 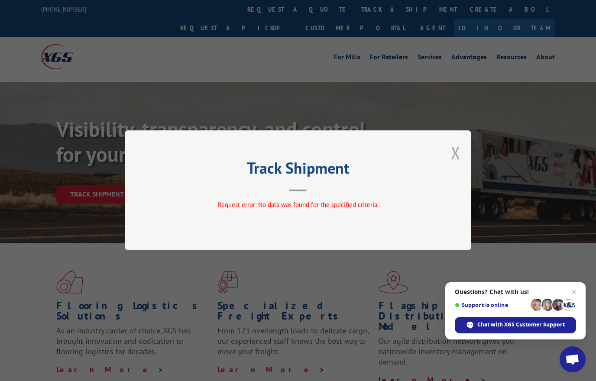 What do you see at coordinates (515, 292) in the screenshot?
I see `span: Questions? Chat with us!` at bounding box center [515, 292].